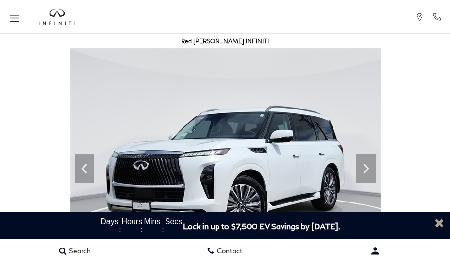 The height and width of the screenshot is (264, 450). Describe the element at coordinates (439, 223) in the screenshot. I see `a: Close` at that location.